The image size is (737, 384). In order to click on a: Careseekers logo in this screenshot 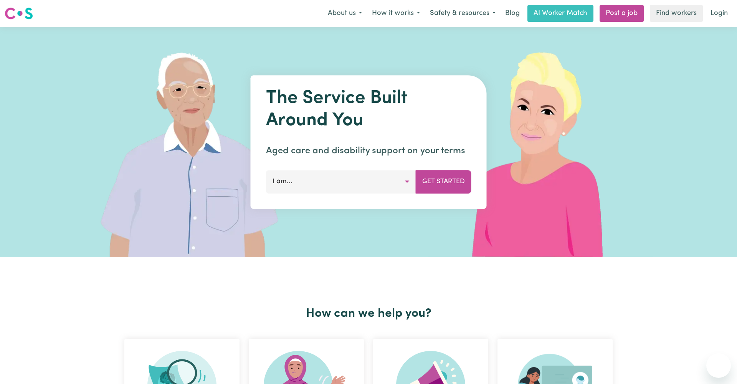, I will do `click(19, 13)`.